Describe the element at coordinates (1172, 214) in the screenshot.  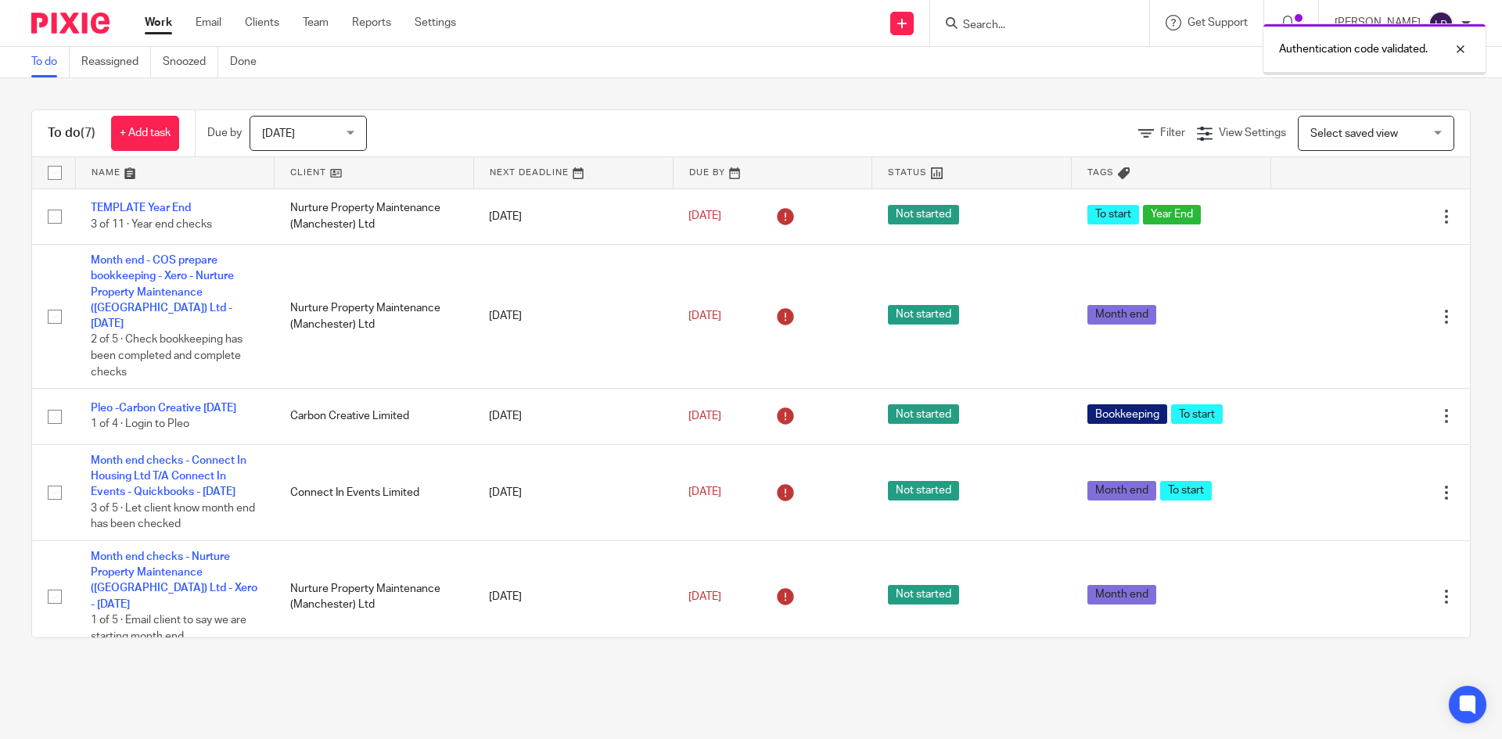
I see `span: Year End` at that location.